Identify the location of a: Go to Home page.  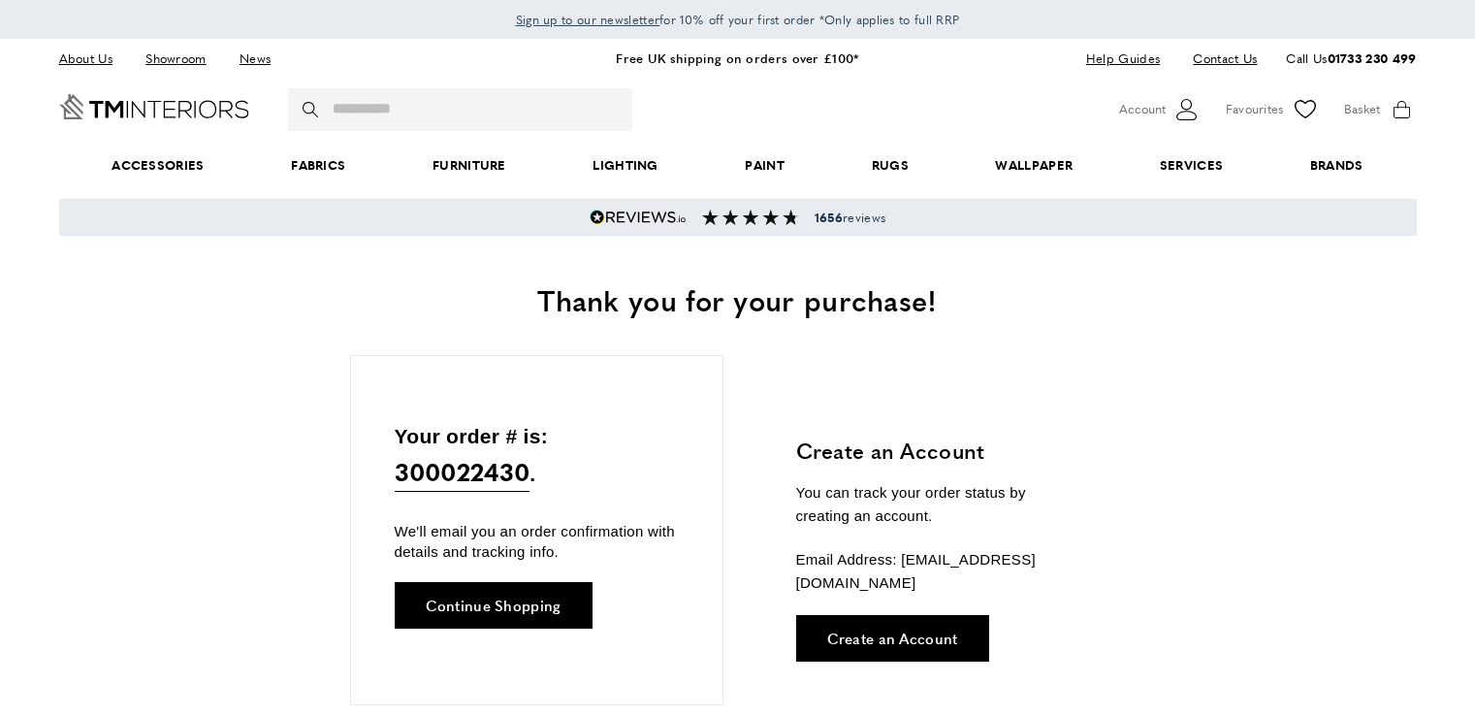
(154, 107).